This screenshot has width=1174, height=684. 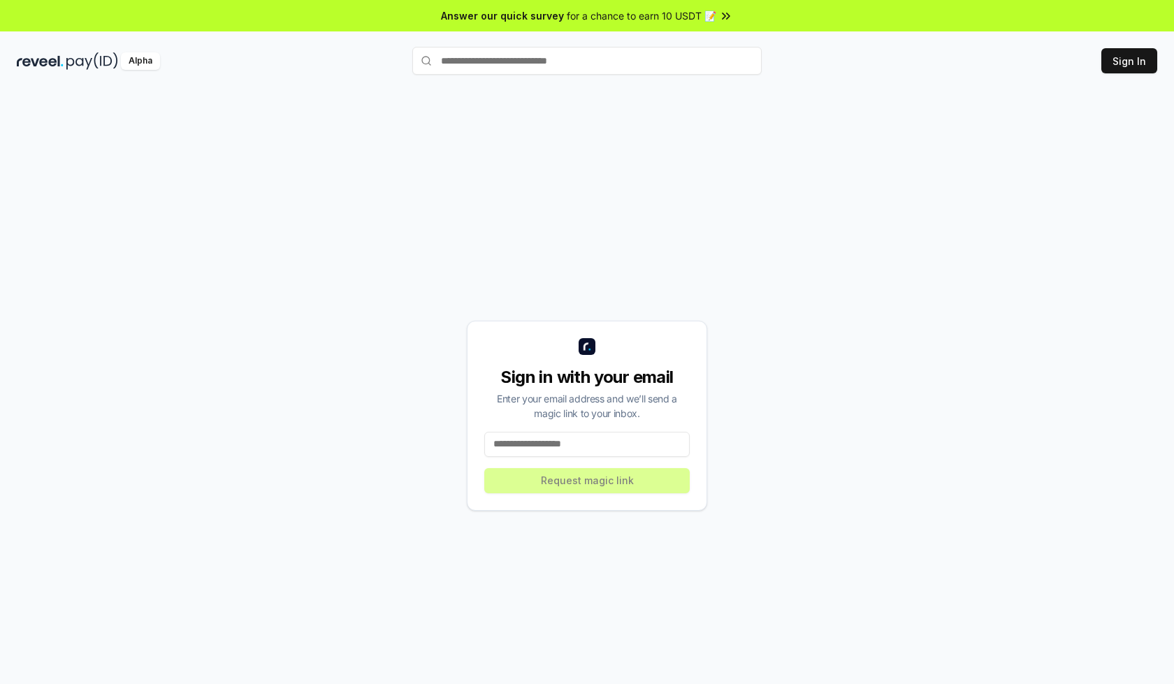 I want to click on button: Sign In, so click(x=1129, y=61).